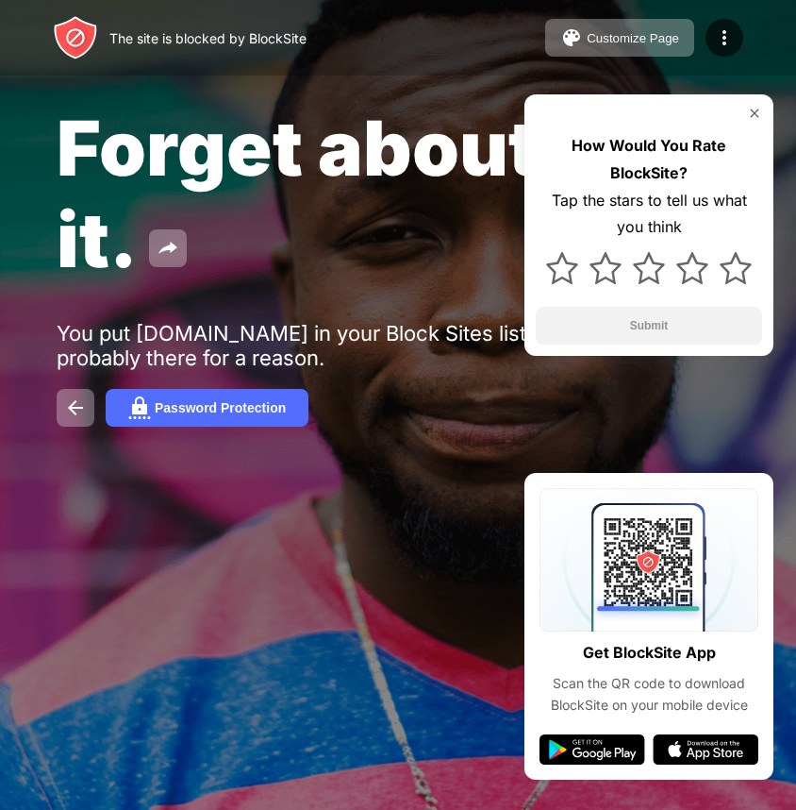 The height and width of the screenshot is (810, 796). What do you see at coordinates (649, 560) in the screenshot?
I see `img: qrcode.svg` at bounding box center [649, 560].